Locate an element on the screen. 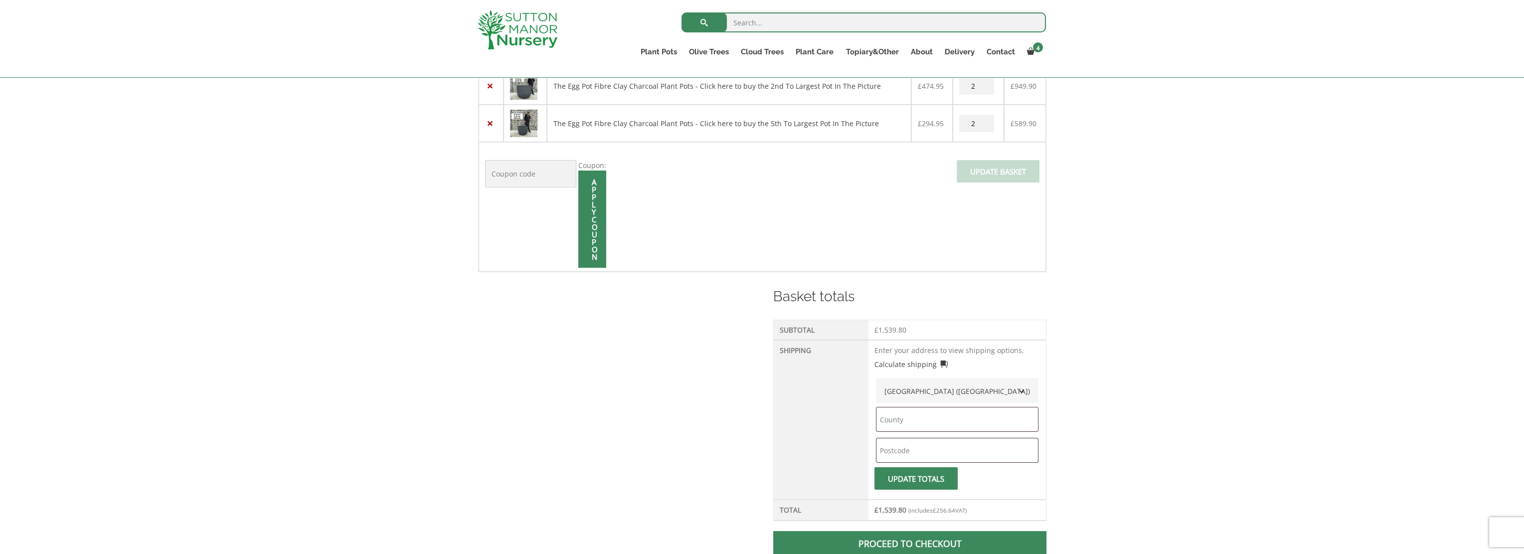 The image size is (1524, 554). a: Contact is located at coordinates (1000, 52).